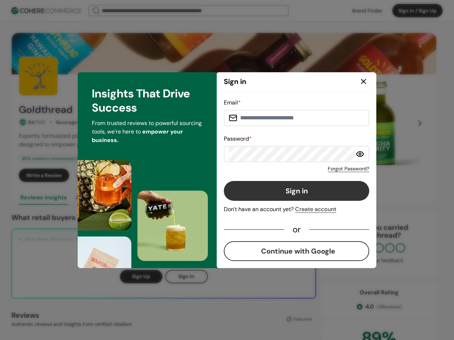 This screenshot has width=454, height=340. Describe the element at coordinates (348, 169) in the screenshot. I see `a: Forgot Password?` at that location.